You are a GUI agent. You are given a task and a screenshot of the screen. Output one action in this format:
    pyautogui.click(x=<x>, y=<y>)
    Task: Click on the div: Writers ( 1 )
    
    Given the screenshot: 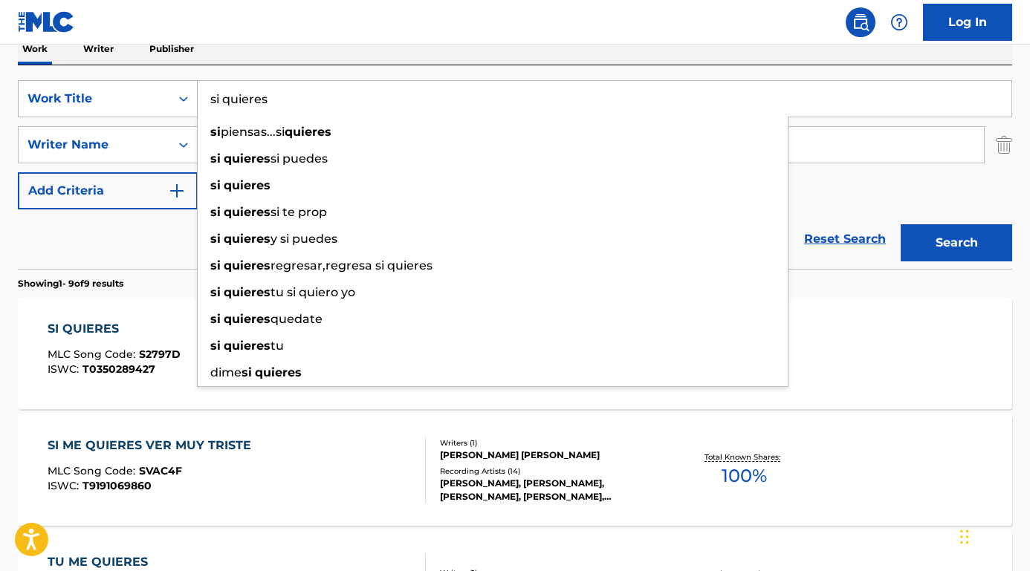 What is the action you would take?
    pyautogui.click(x=550, y=443)
    